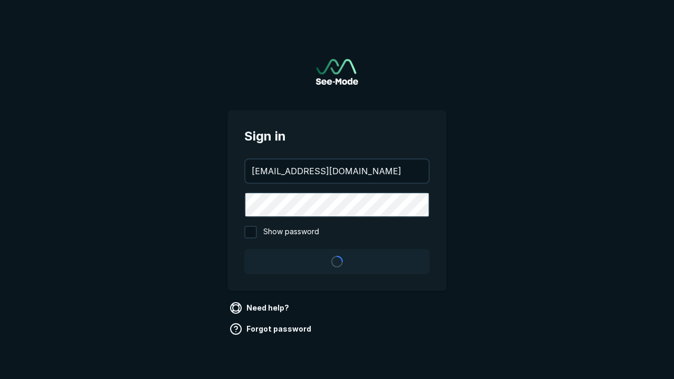  Describe the element at coordinates (271, 329) in the screenshot. I see `a: Forgot password` at that location.